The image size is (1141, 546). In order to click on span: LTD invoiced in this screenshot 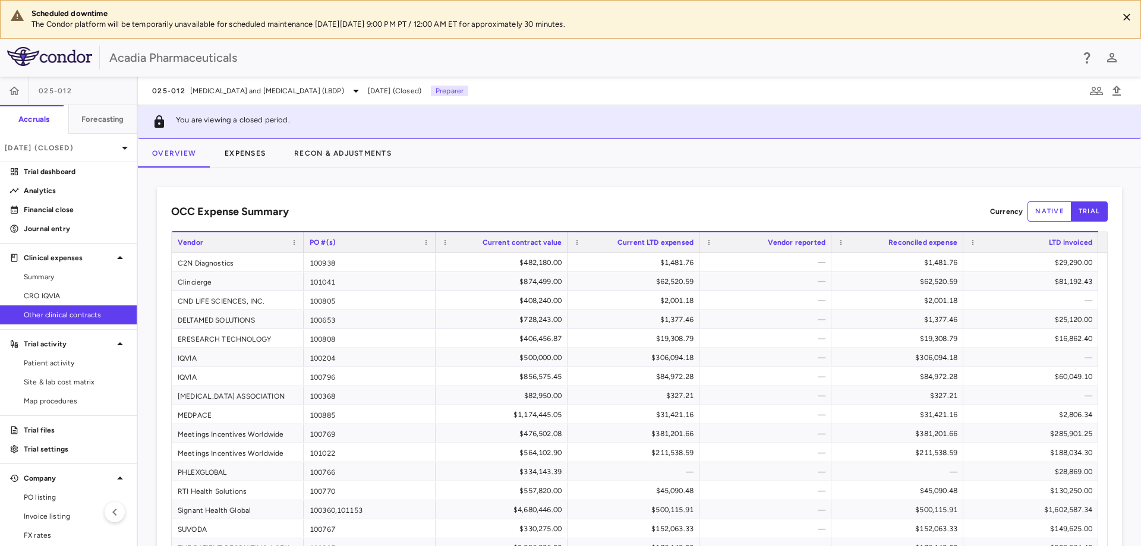, I will do `click(1070, 242)`.